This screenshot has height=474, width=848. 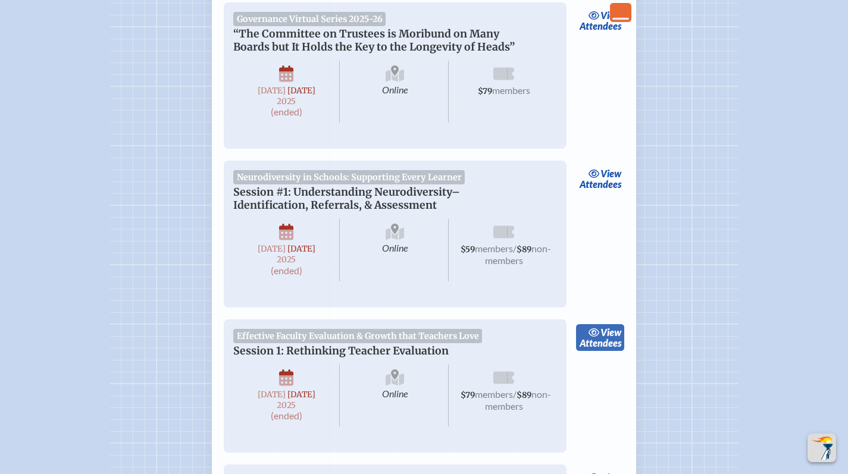 What do you see at coordinates (822, 448) in the screenshot?
I see `img: To the top` at bounding box center [822, 448].